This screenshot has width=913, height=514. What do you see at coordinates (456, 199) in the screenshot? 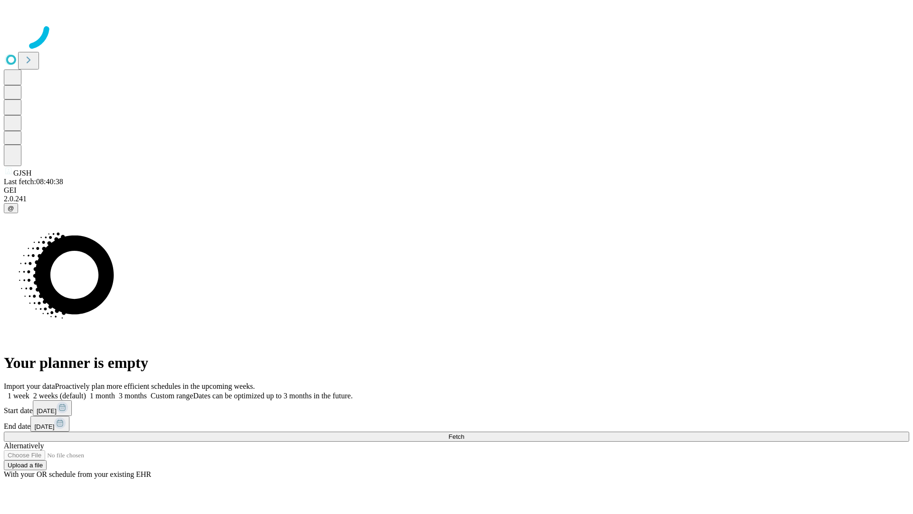
I see `div: 2.0.241` at bounding box center [456, 199].